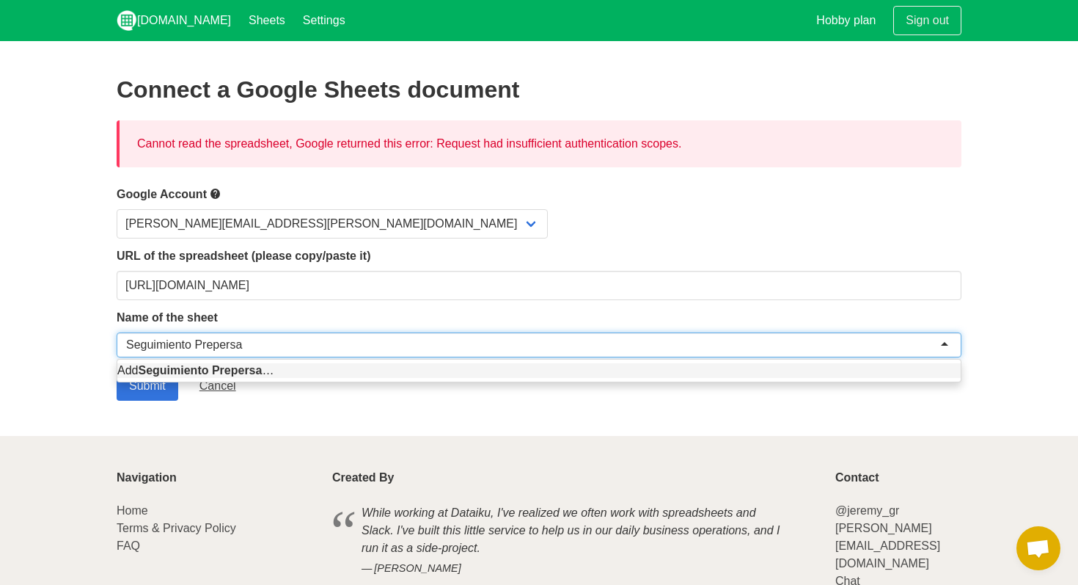  I want to click on a: Cancel, so click(218, 386).